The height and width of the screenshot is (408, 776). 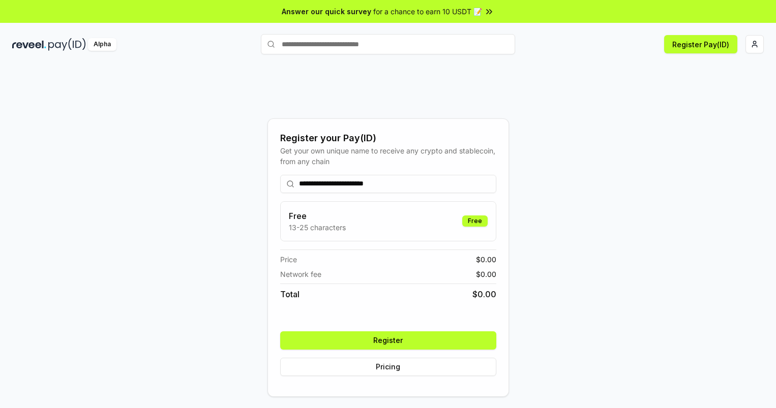 What do you see at coordinates (326, 11) in the screenshot?
I see `span: Answer our quick survey` at bounding box center [326, 11].